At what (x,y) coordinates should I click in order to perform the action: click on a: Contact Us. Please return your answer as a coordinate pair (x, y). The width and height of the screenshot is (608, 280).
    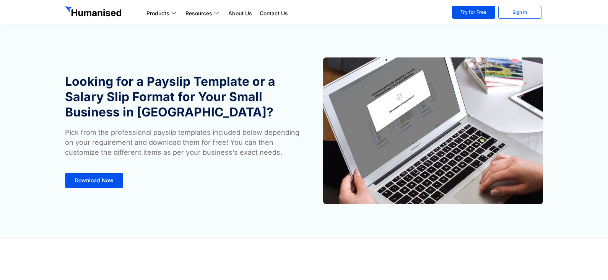
    Looking at the image, I should click on (274, 13).